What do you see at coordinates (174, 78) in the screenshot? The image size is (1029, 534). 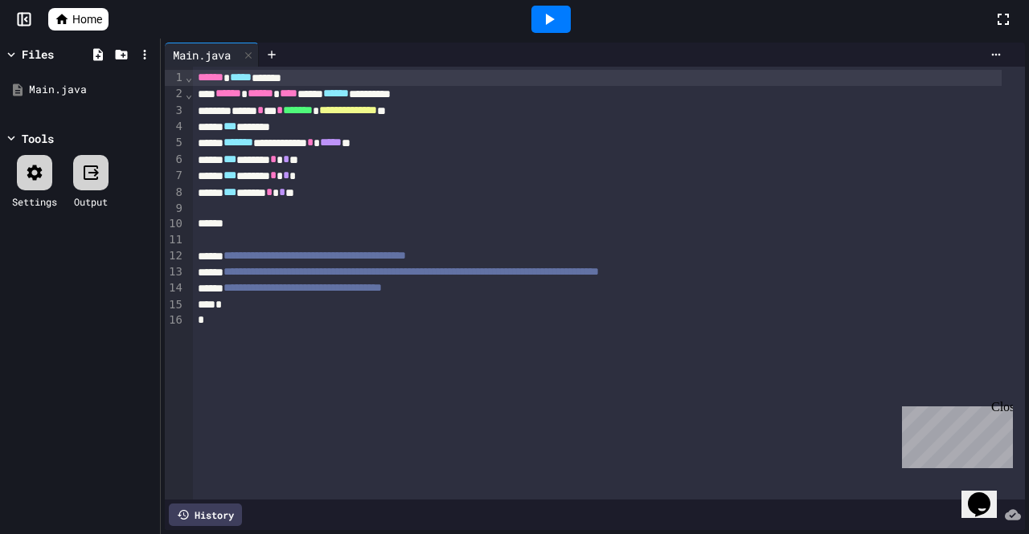 I see `div: 1` at bounding box center [174, 78].